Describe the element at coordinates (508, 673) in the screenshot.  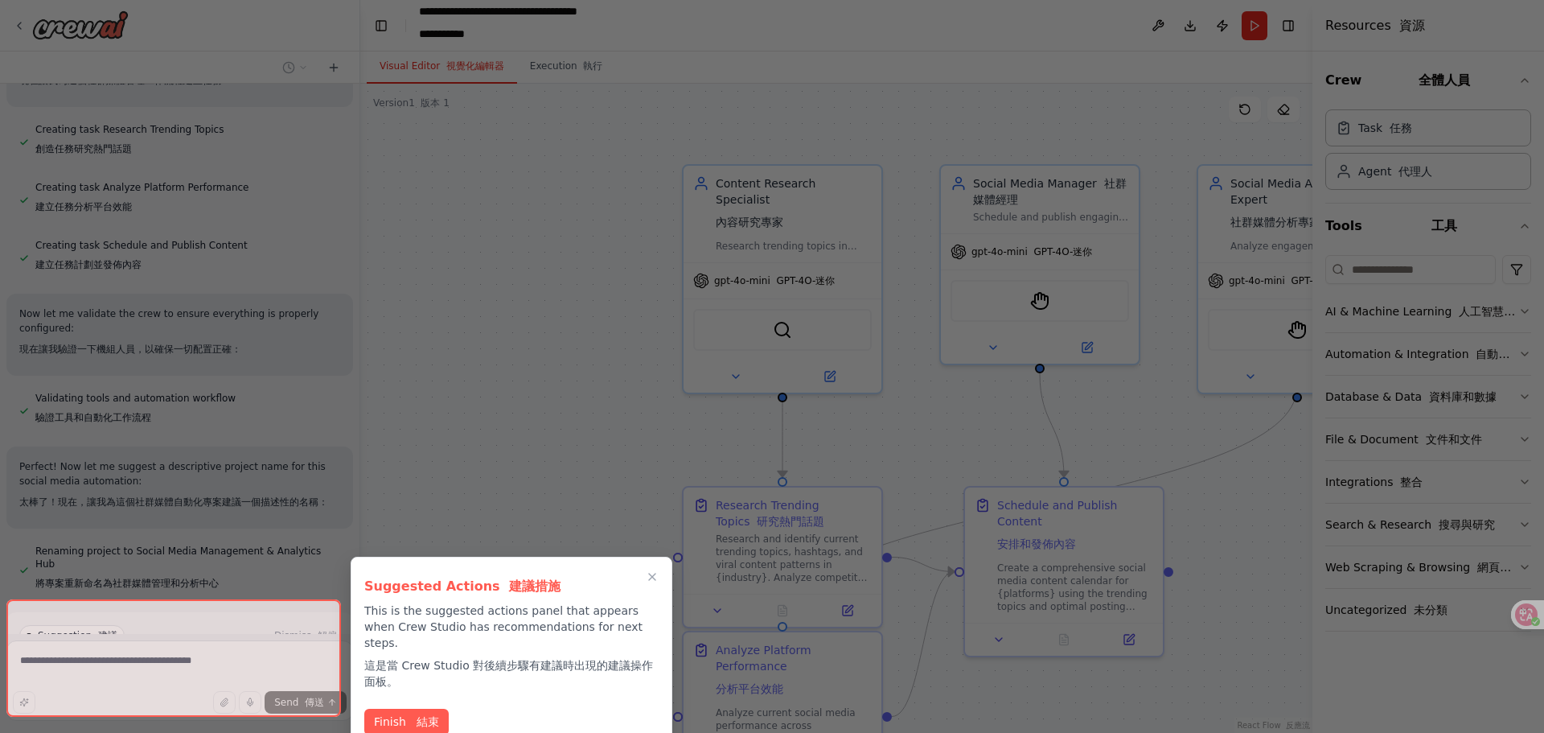
I see `font: 這是當 Crew Studio 對後續步驟有建議時出現的建議操作面板。` at that location.